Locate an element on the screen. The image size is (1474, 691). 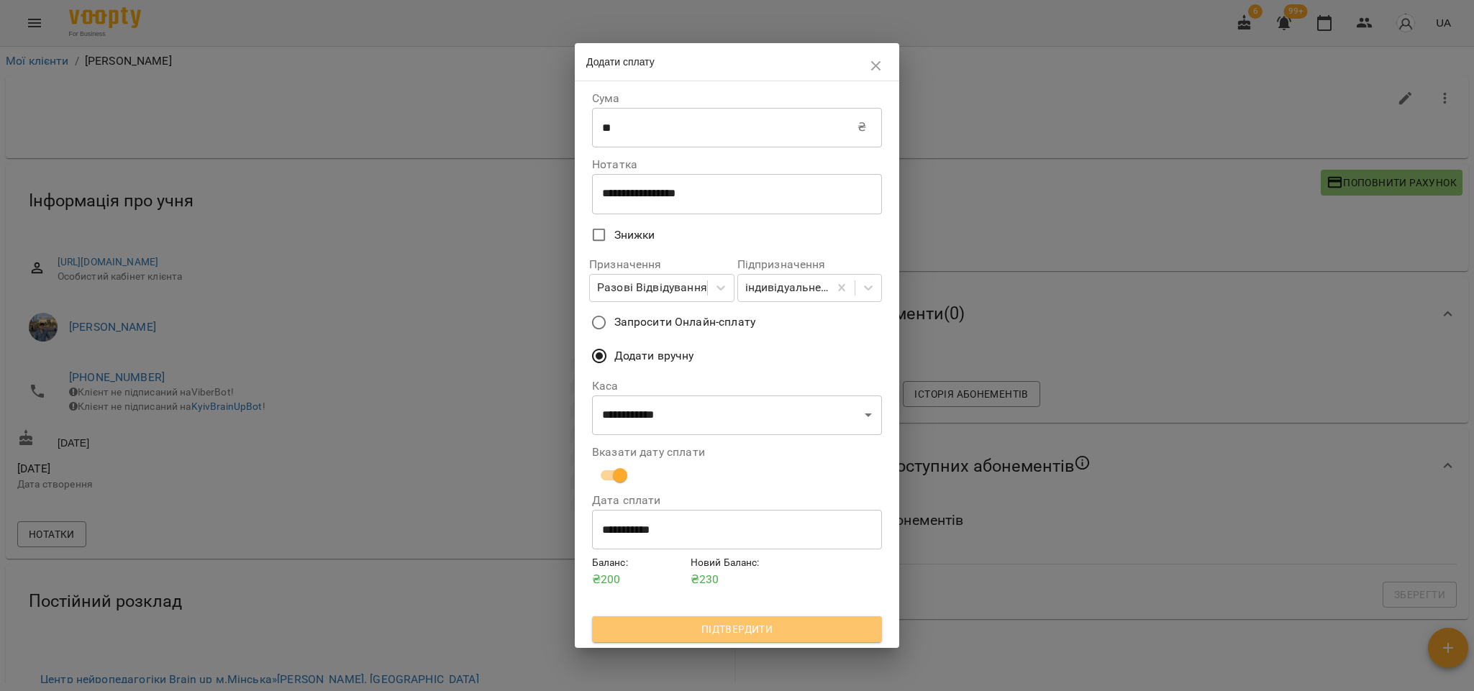
h6: Новий Баланс : is located at coordinates (737, 563).